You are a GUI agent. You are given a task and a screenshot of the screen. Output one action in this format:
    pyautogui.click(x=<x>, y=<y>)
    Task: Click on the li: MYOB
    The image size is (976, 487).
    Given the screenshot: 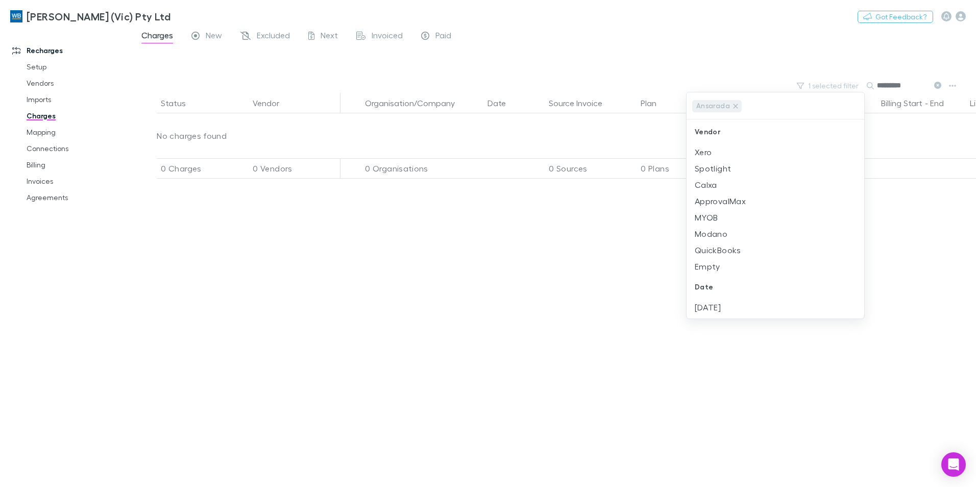 What is the action you would take?
    pyautogui.click(x=775, y=217)
    